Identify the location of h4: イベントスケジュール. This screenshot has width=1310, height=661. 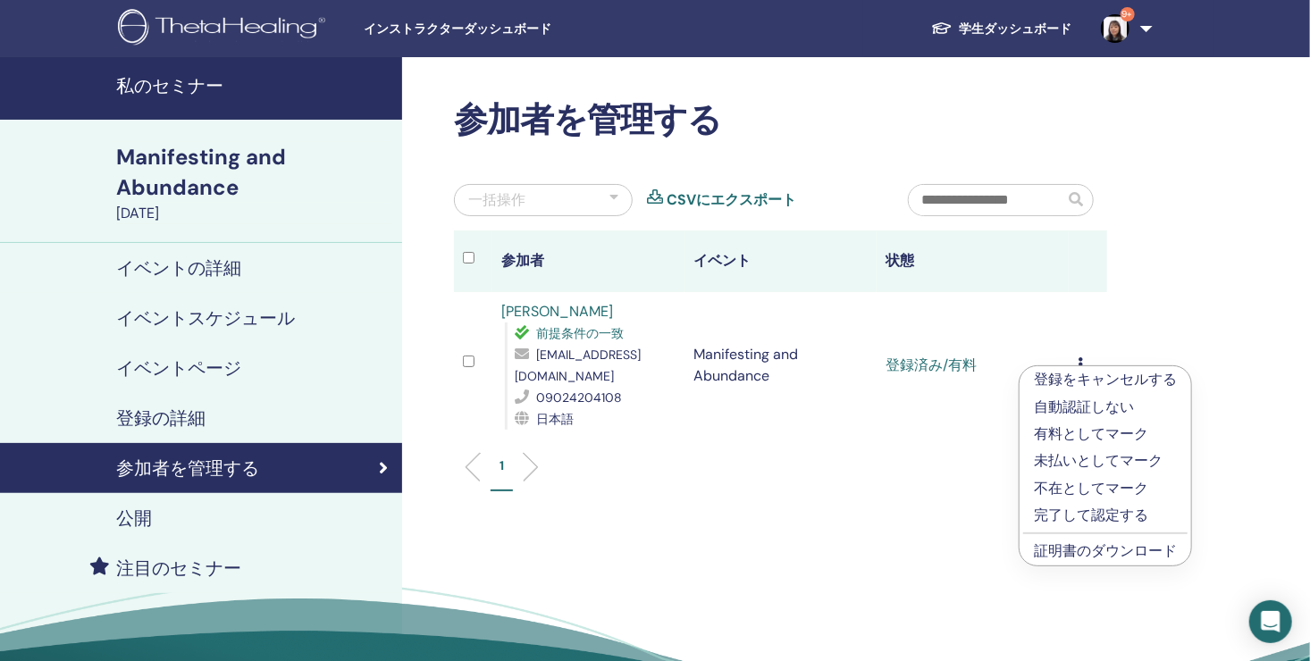
(206, 318).